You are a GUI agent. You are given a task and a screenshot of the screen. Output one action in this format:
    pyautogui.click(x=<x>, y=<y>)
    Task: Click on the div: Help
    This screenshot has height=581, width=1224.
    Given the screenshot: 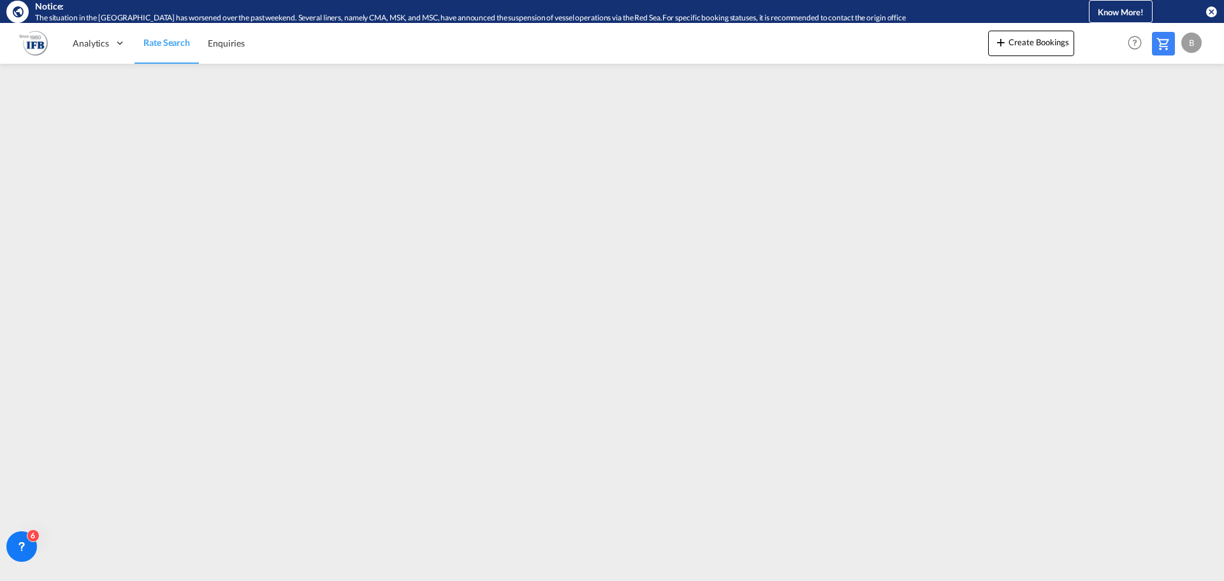 What is the action you would take?
    pyautogui.click(x=1137, y=43)
    